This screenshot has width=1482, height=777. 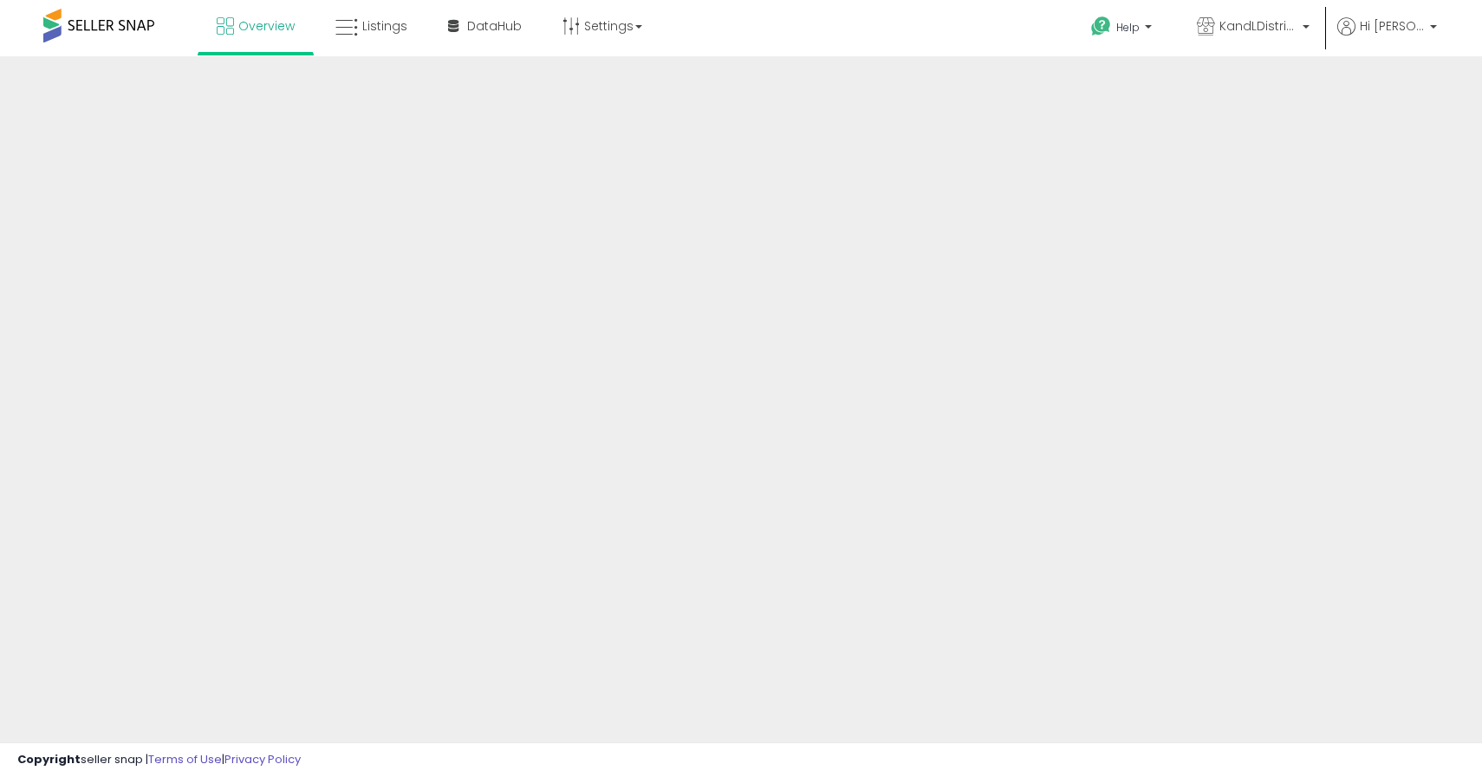 I want to click on a: Terms of Use, so click(x=185, y=759).